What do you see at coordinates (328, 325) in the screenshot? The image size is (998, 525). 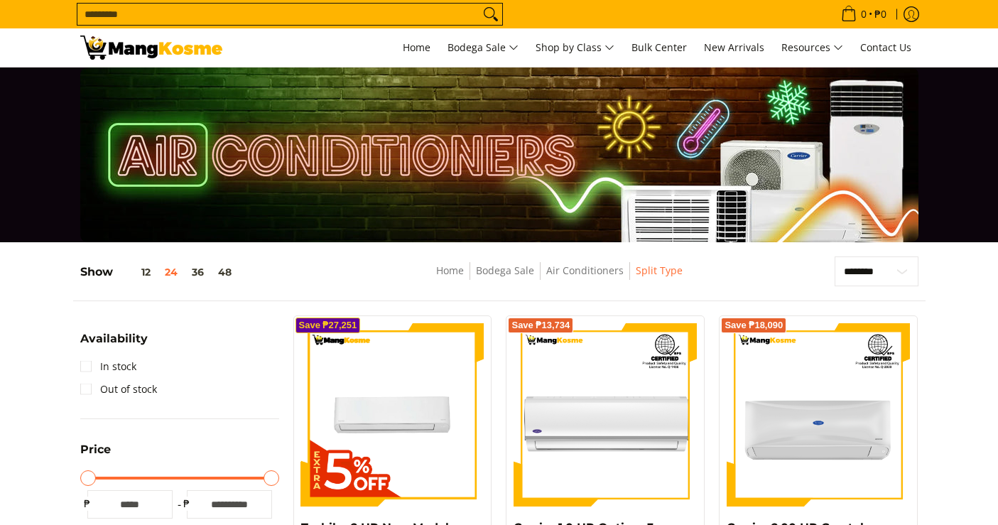 I see `span: Save ₱27,251` at bounding box center [328, 325].